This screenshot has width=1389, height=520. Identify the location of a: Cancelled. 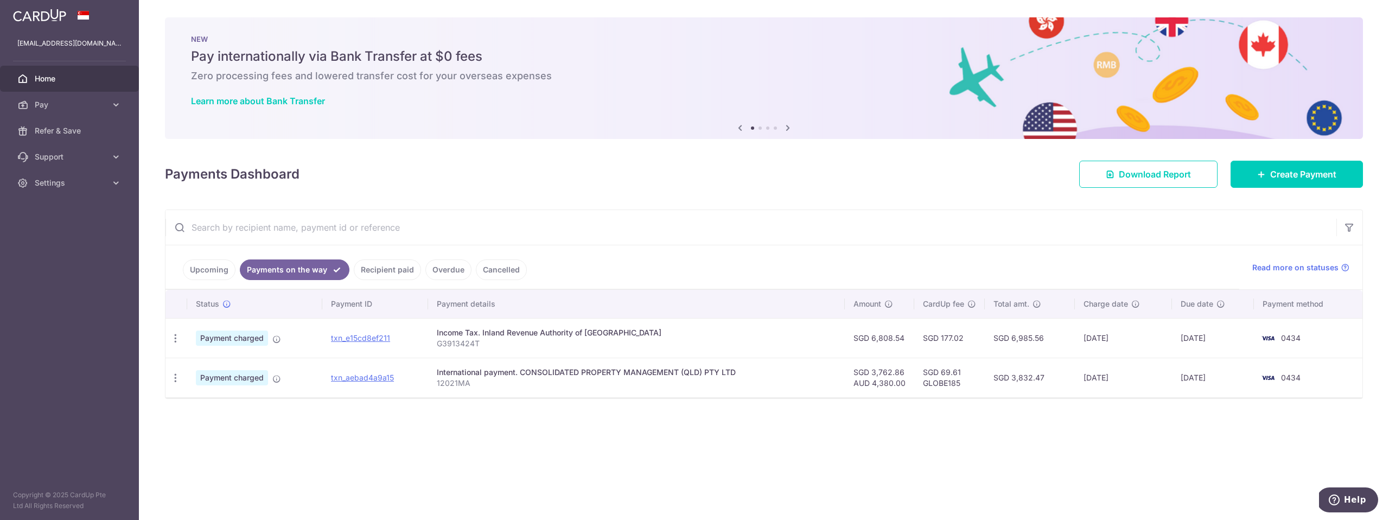
(501, 270).